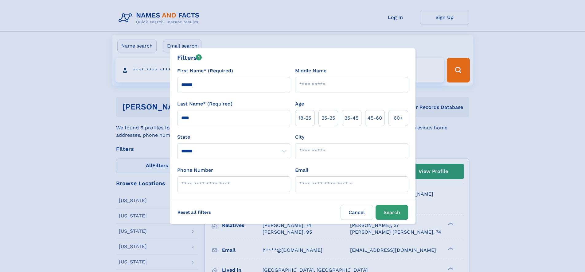 Image resolution: width=585 pixels, height=272 pixels. What do you see at coordinates (398, 118) in the screenshot?
I see `span: 60+` at bounding box center [398, 118].